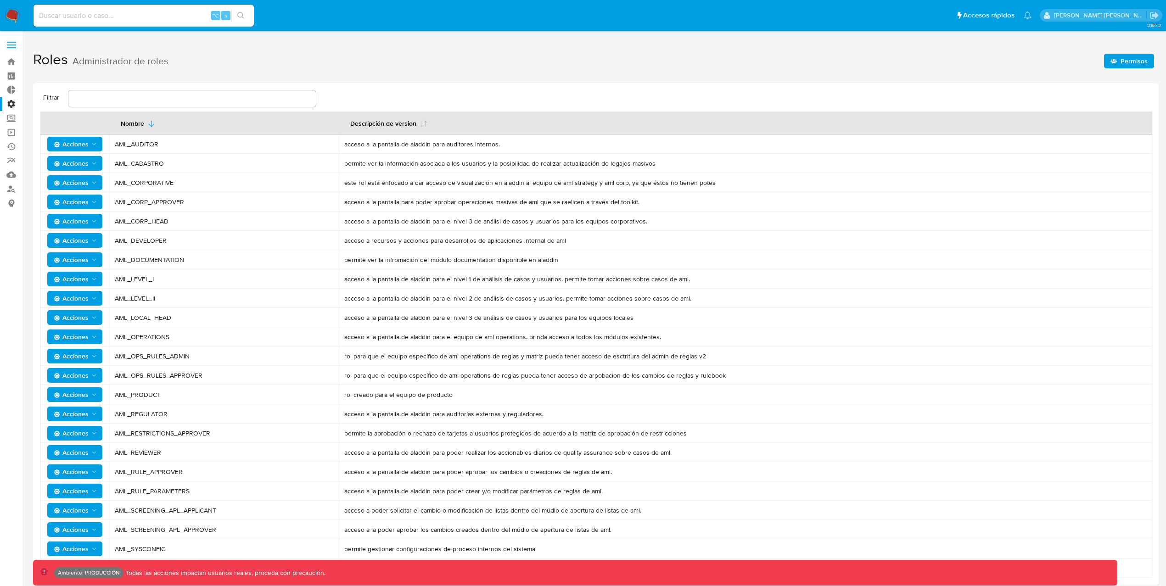  What do you see at coordinates (226, 15) in the screenshot?
I see `span: s` at bounding box center [226, 15].